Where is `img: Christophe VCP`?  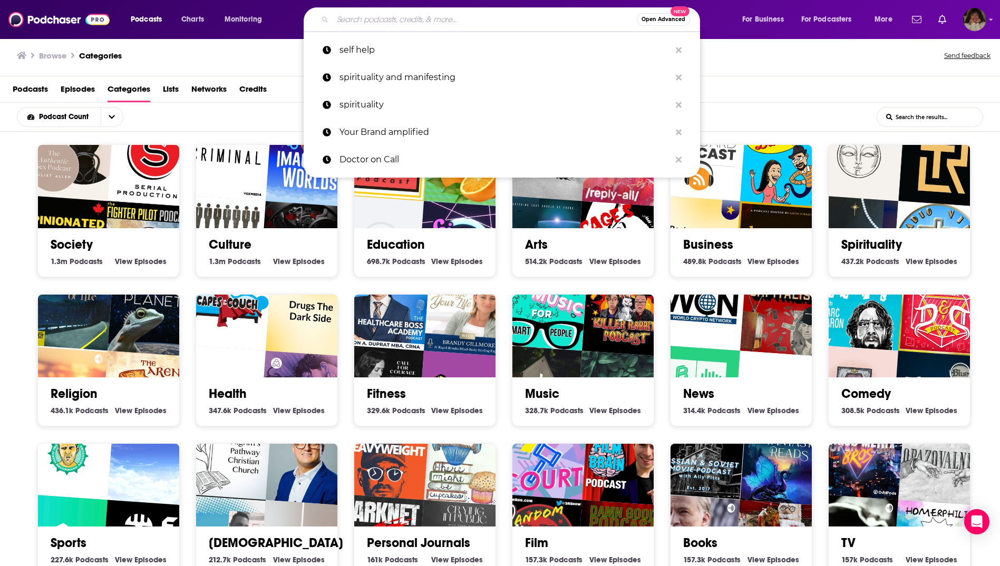
img: Christophe VCP is located at coordinates (153, 461).